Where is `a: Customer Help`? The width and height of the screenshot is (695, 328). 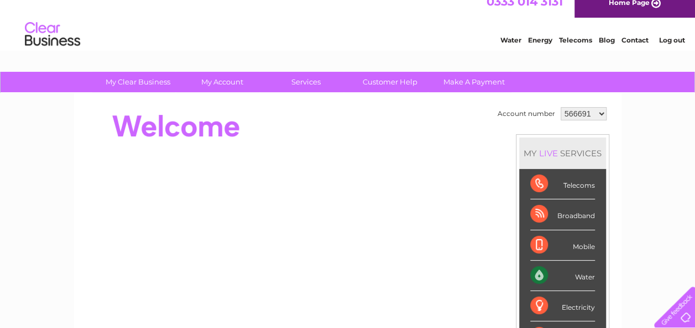
a: Customer Help is located at coordinates (390, 82).